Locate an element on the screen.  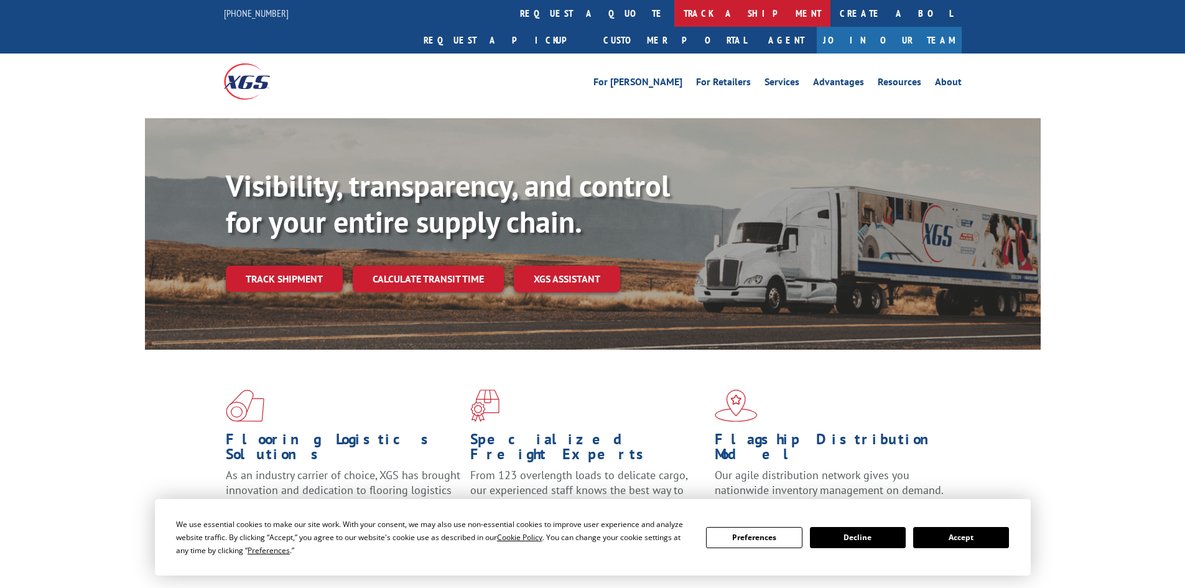
a: Customer Portal is located at coordinates (675, 40).